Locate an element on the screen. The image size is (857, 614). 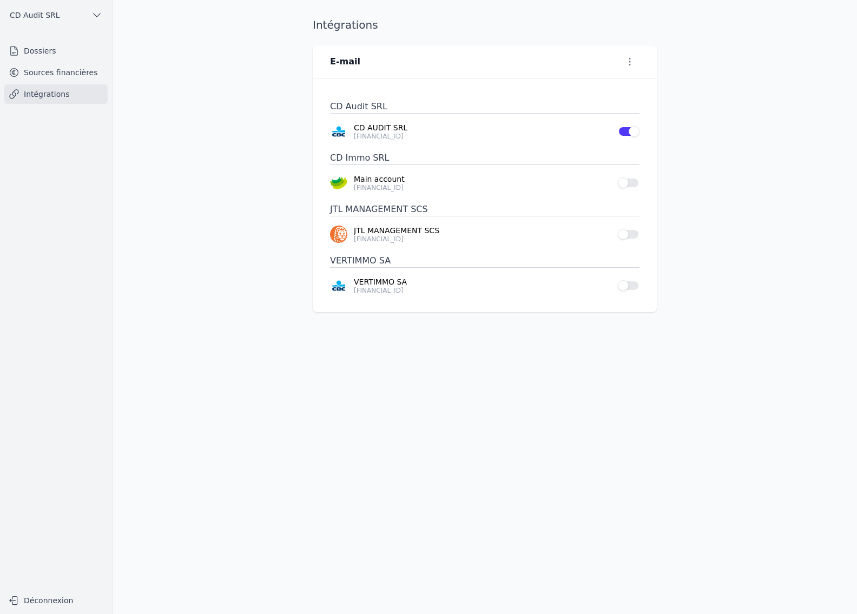
p: Main account is located at coordinates (483, 179).